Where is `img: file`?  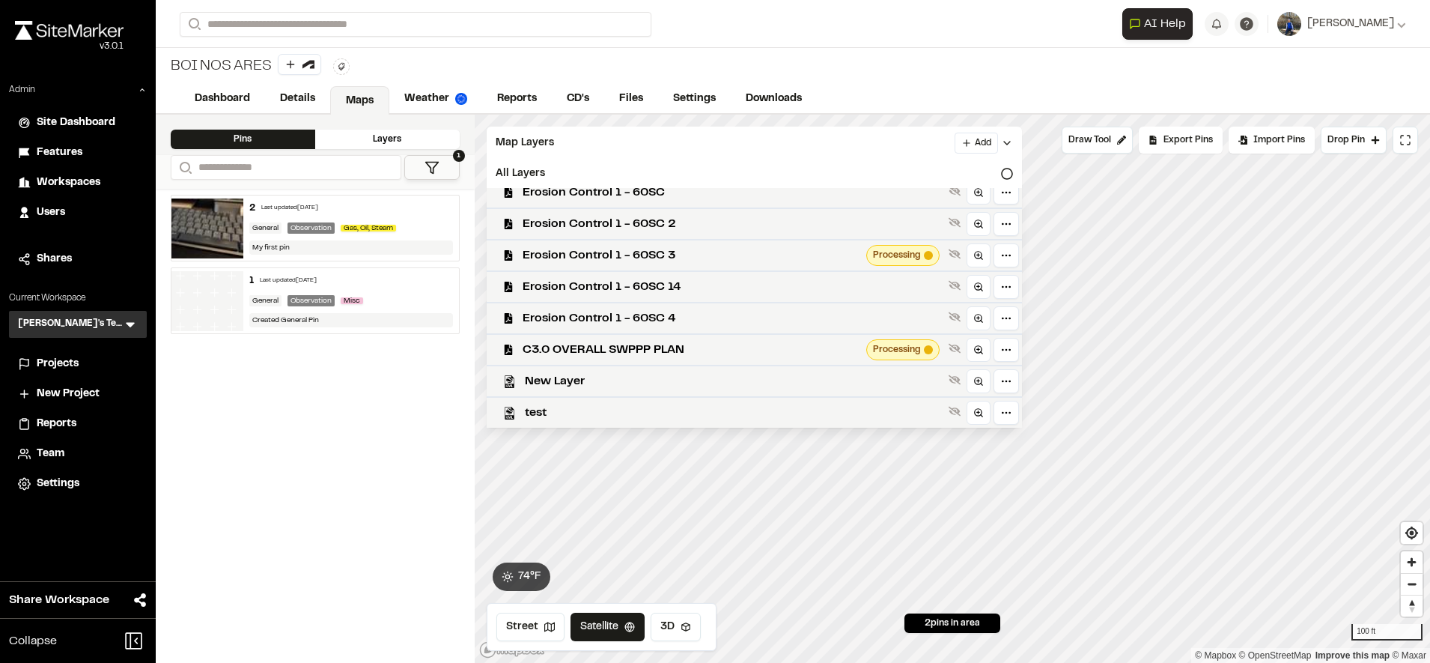 img: file is located at coordinates (207, 228).